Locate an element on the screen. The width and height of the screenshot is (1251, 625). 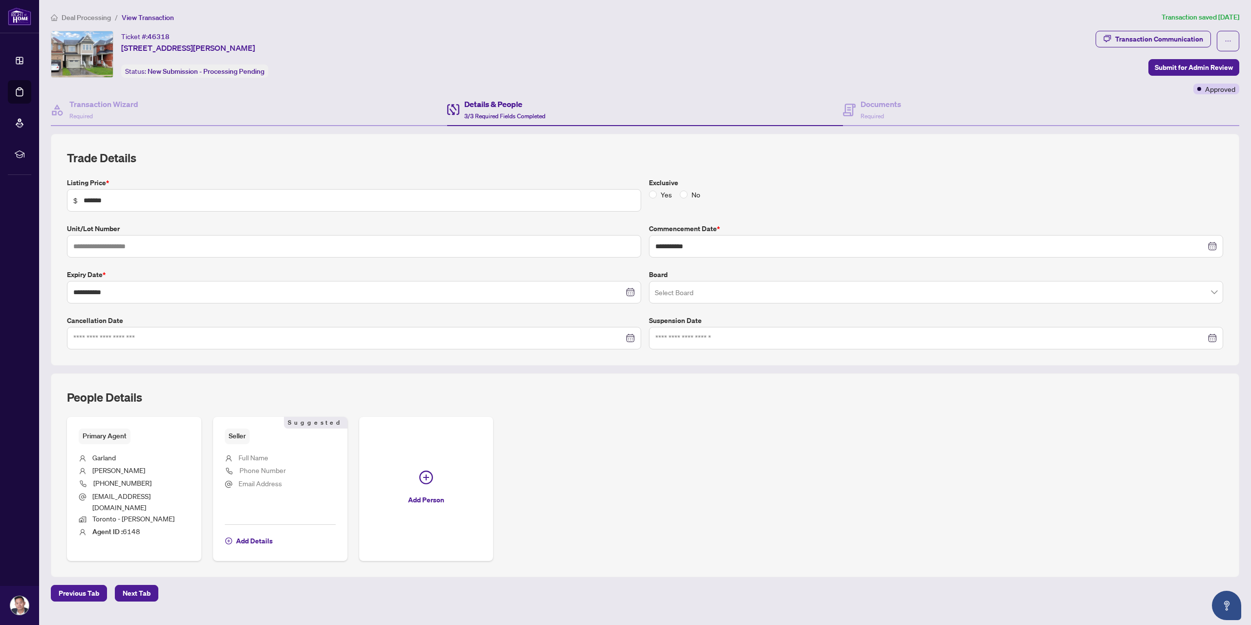
span: Primary Agent is located at coordinates (105, 436).